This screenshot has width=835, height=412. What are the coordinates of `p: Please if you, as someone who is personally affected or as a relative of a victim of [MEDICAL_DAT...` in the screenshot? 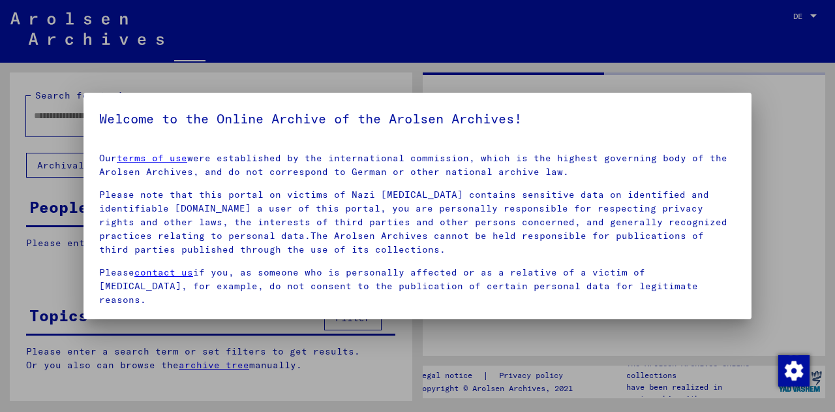 It's located at (418, 286).